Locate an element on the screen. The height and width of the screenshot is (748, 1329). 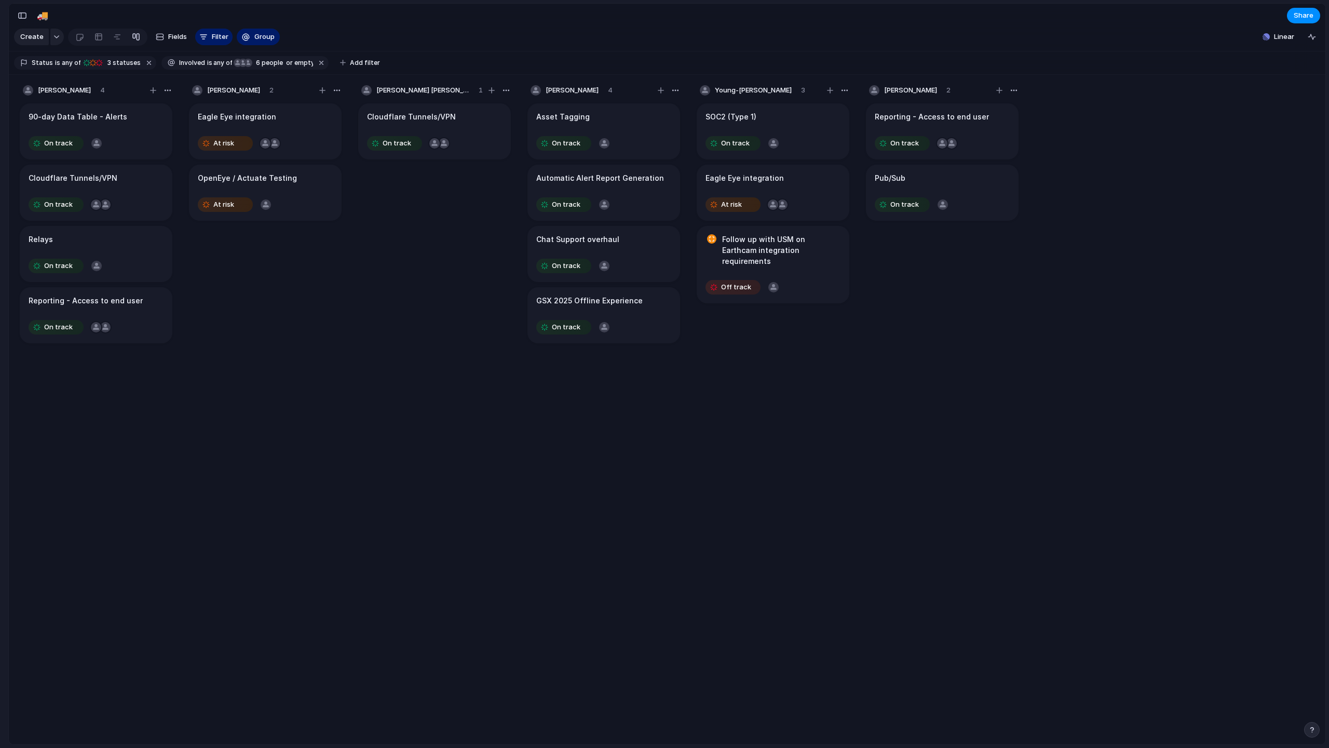
h1: Follow up with USM on Earthcam integration requirements is located at coordinates (781, 250).